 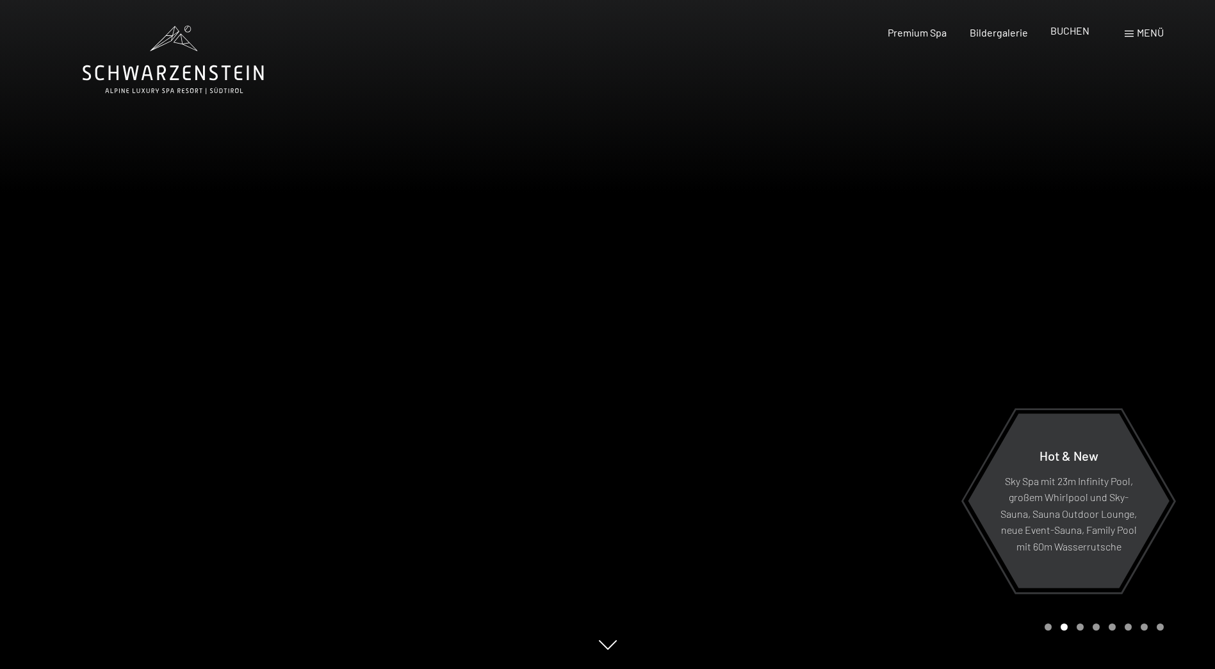 I want to click on a: Hot & New Sky Spa mit 23m Infinity Pool, großem Whirlpool und Sky-Sauna, Sauna Outdoor Lounge, ne..., so click(x=1068, y=500).